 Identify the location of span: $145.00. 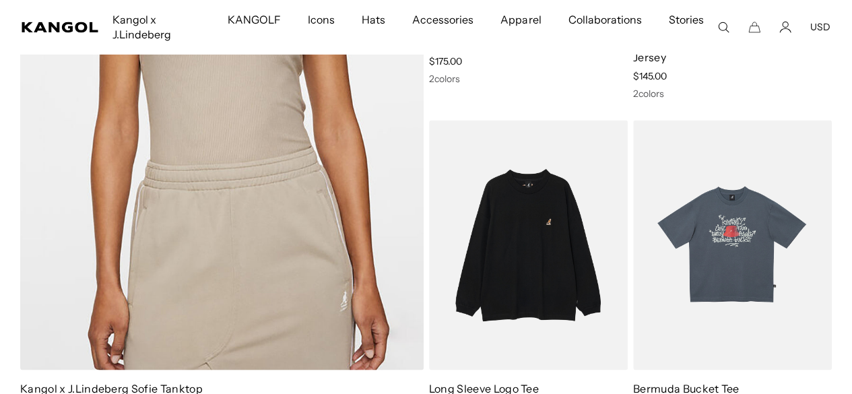
(650, 76).